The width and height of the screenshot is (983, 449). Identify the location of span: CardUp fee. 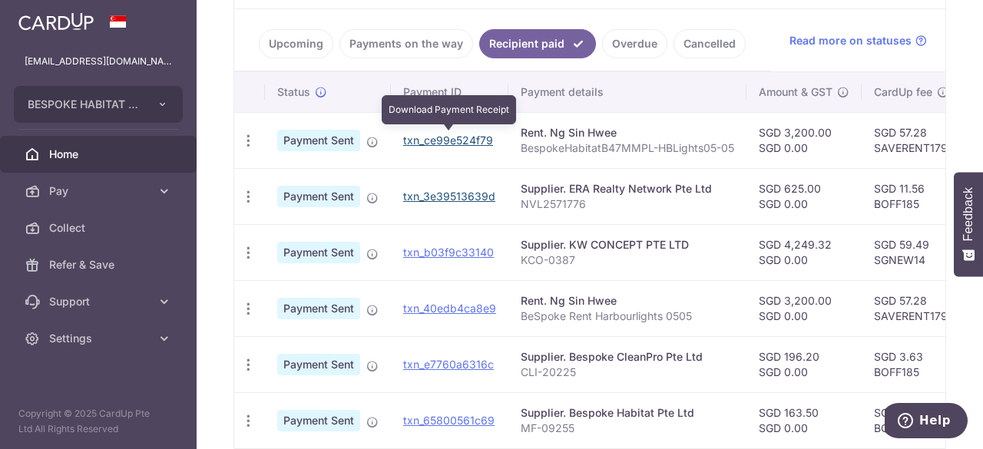
(903, 92).